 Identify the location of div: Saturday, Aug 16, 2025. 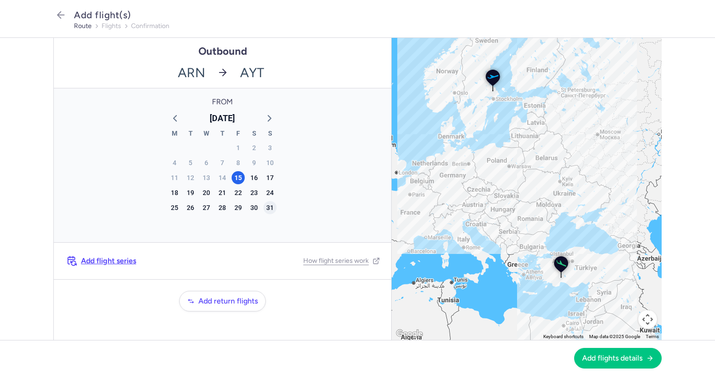
(254, 178).